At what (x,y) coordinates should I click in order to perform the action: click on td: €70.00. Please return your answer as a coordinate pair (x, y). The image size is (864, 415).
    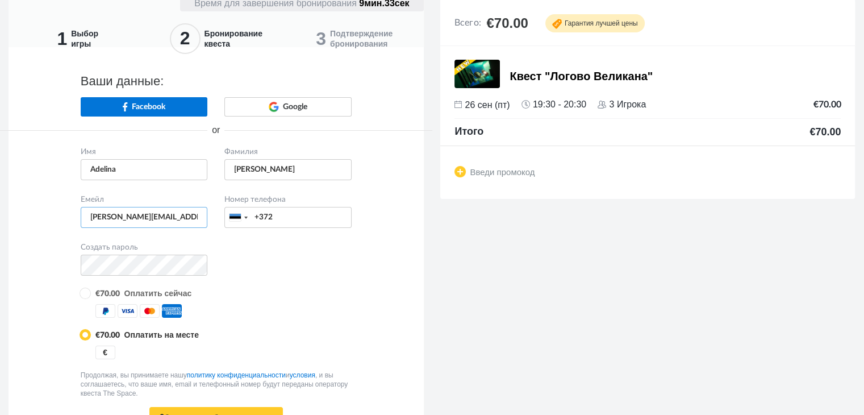
    Looking at the image, I should click on (818, 104).